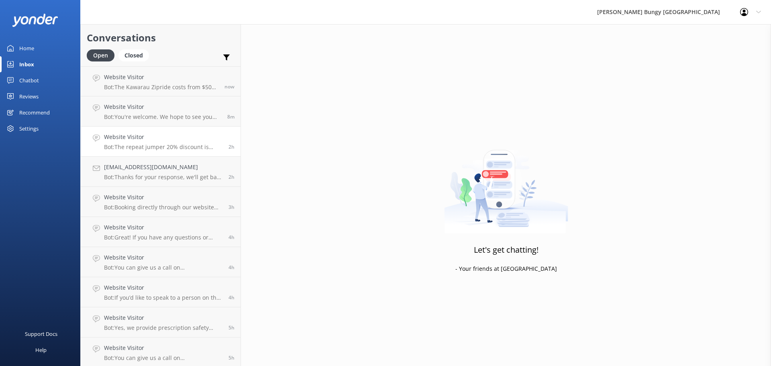  What do you see at coordinates (35, 20) in the screenshot?
I see `img: yonder-white-logo.png` at bounding box center [35, 20].